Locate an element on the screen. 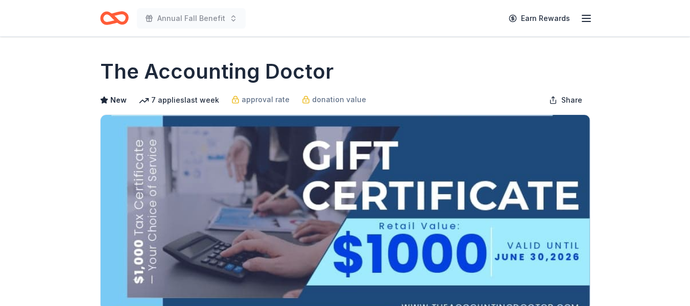 This screenshot has width=690, height=306. a: donation value is located at coordinates (334, 100).